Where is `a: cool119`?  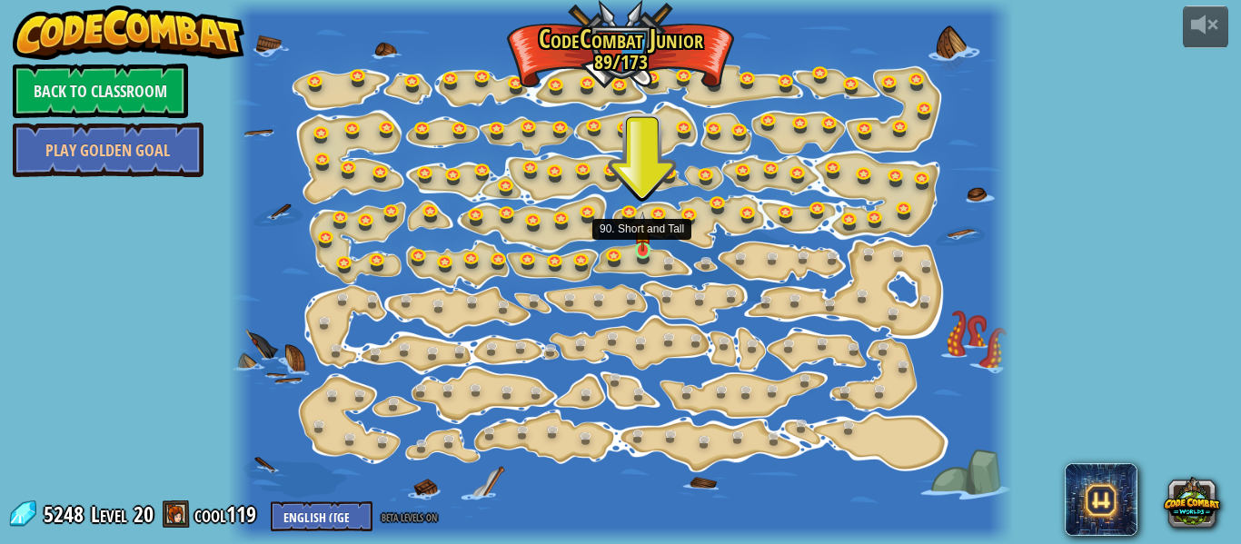 a: cool119 is located at coordinates (228, 514).